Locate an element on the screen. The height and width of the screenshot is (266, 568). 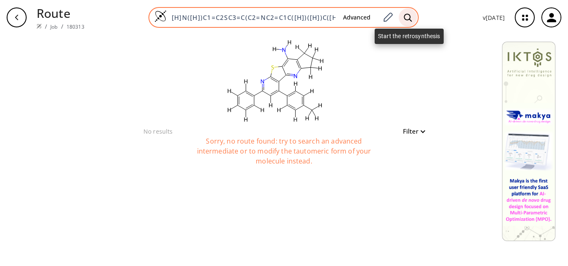
div: Sorry, no route found: try to search an advanced intermediate or to modify the tautomeric form of... is located at coordinates (284, 157).